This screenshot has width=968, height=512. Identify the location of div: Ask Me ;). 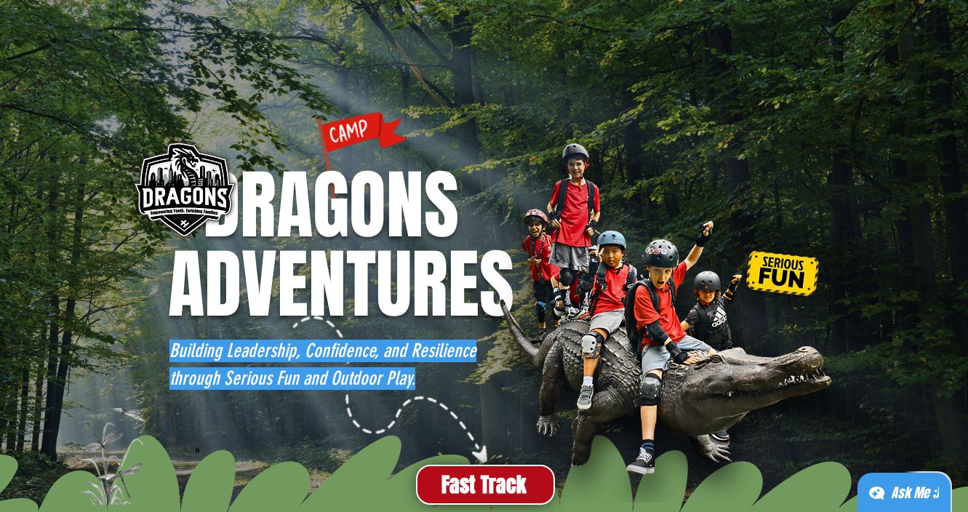
(915, 493).